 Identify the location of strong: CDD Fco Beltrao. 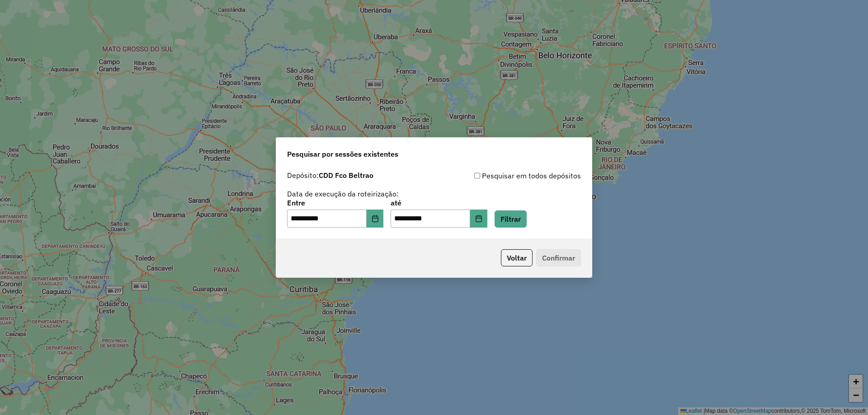
(346, 175).